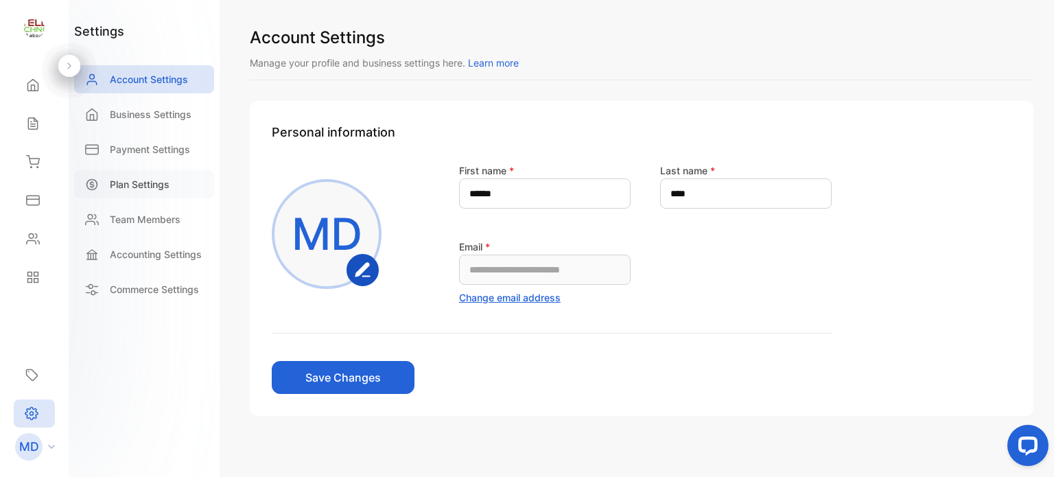  Describe the element at coordinates (156, 254) in the screenshot. I see `p: Accounting Settings` at that location.